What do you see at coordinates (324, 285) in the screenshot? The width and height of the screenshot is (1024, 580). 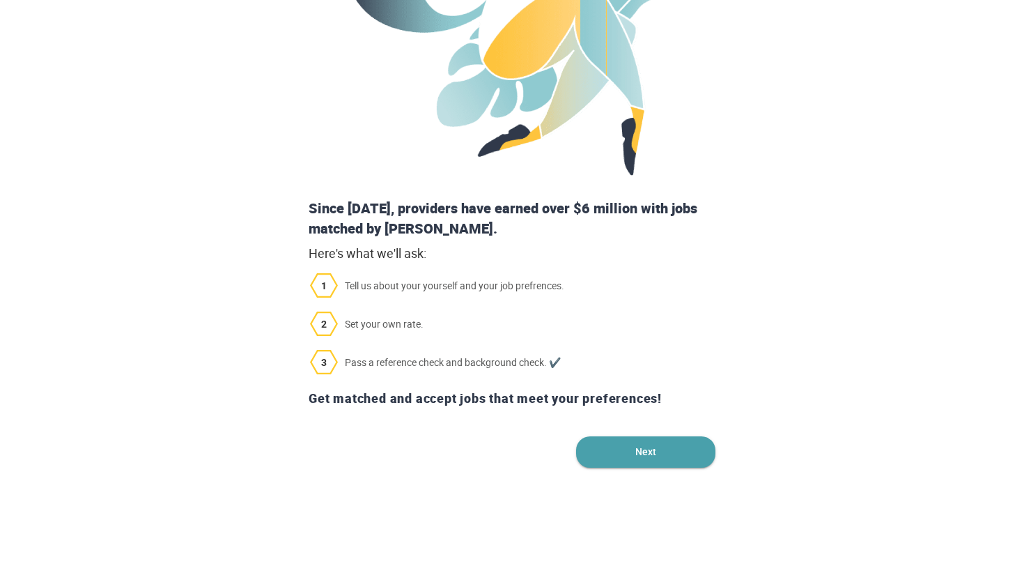 I see `img: 1` at bounding box center [324, 285].